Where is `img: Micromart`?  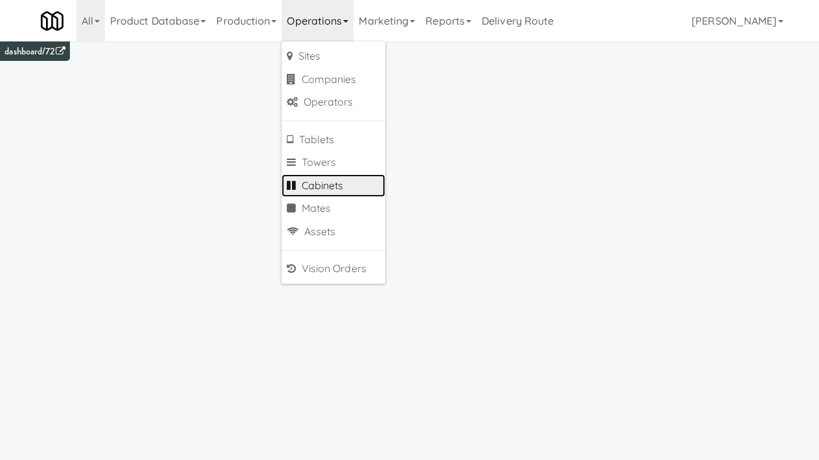
img: Micromart is located at coordinates (52, 21).